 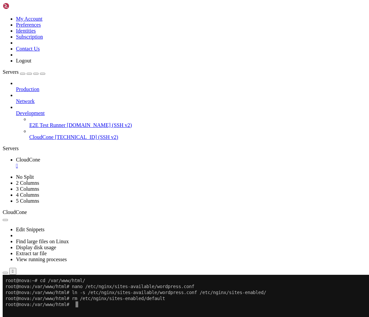 What do you see at coordinates (25, 101) in the screenshot?
I see `span: Network` at bounding box center [25, 101].